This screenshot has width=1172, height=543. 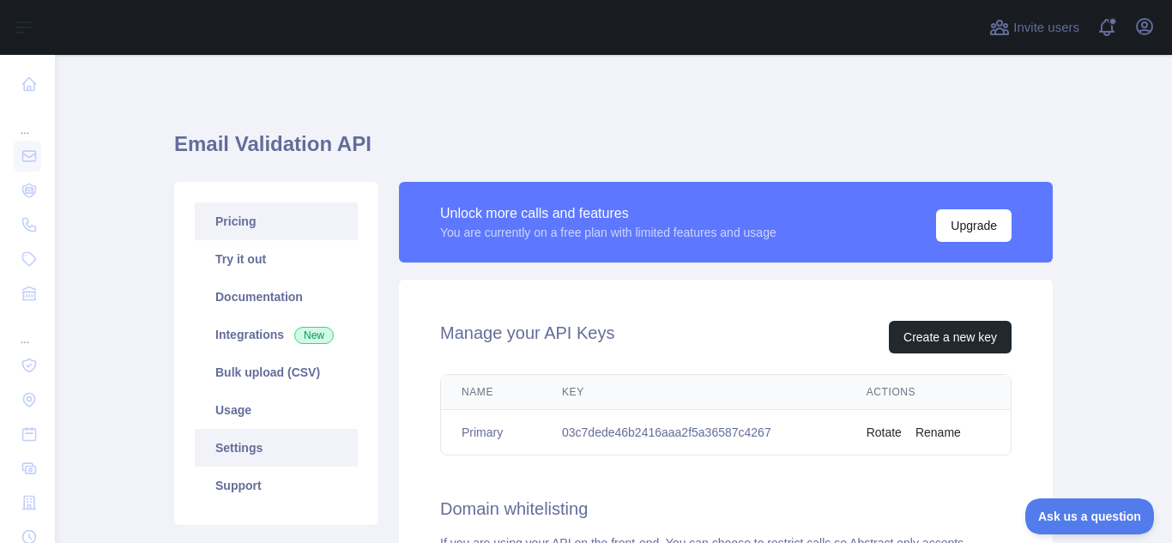 I want to click on a: Usage, so click(x=276, y=410).